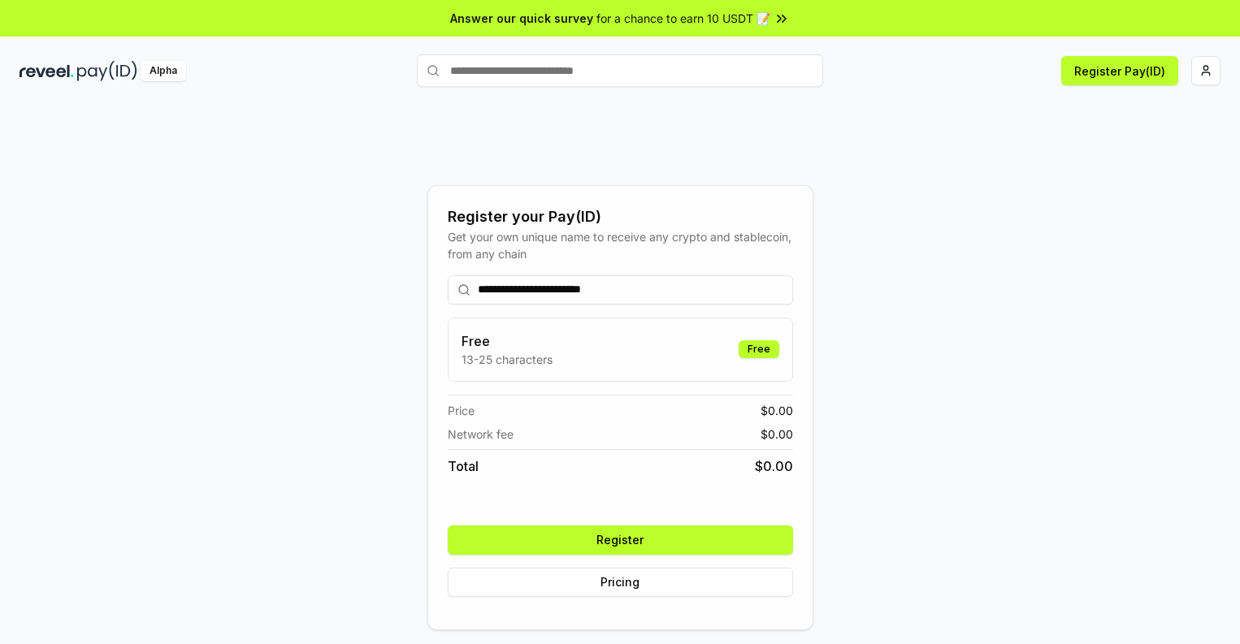  What do you see at coordinates (759, 349) in the screenshot?
I see `div: Free` at bounding box center [759, 349].